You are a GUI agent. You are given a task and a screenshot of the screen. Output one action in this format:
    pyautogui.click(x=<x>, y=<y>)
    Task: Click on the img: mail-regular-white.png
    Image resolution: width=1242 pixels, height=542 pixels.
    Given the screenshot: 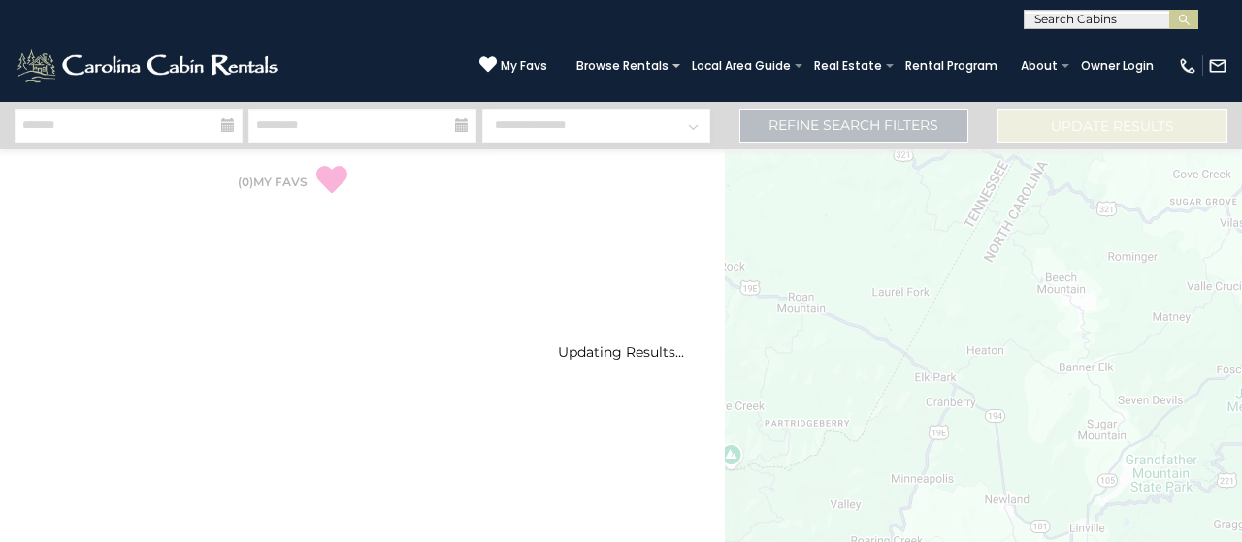 What is the action you would take?
    pyautogui.click(x=1218, y=66)
    